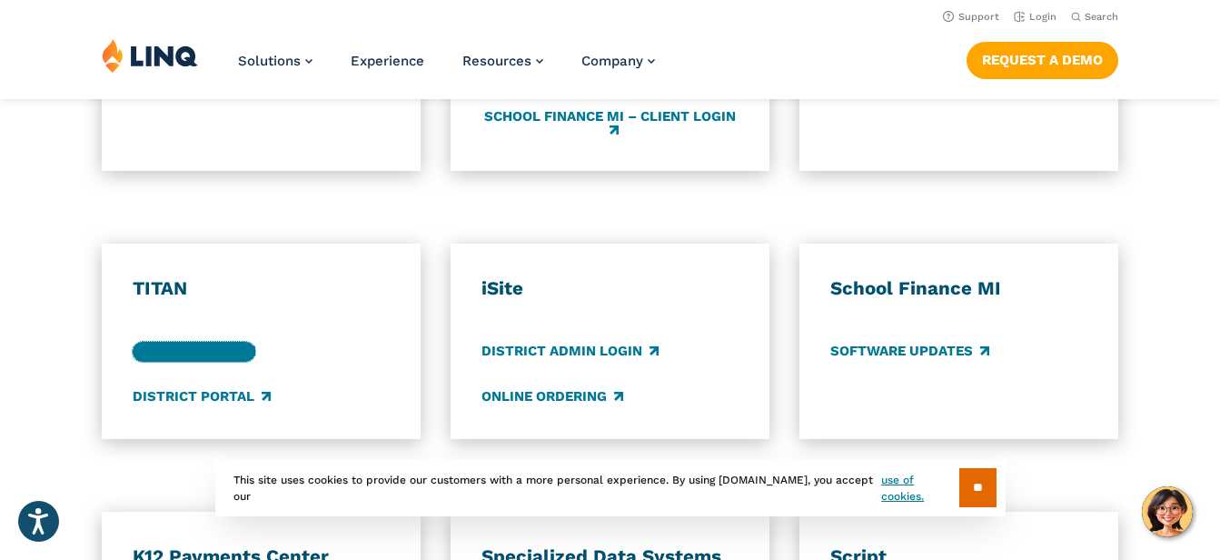  What do you see at coordinates (611, 487) in the screenshot?
I see `div: This site uses cookies to provide our customers with a more personal experience. By using [DOMAIN...` at bounding box center [611, 487].